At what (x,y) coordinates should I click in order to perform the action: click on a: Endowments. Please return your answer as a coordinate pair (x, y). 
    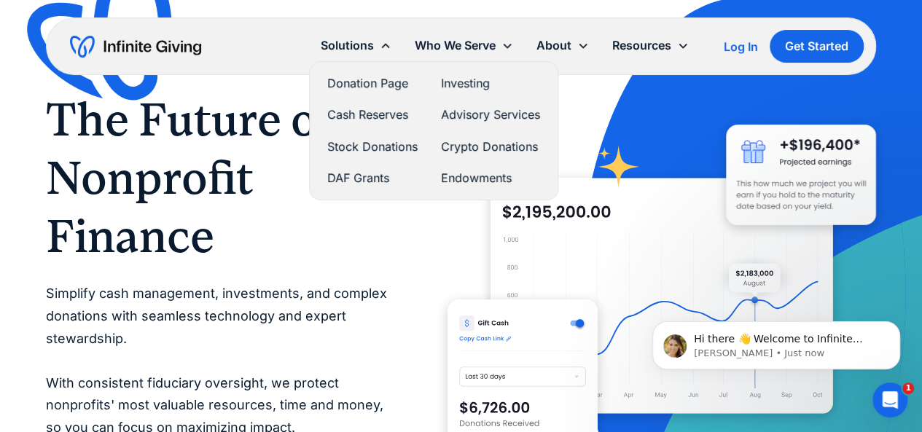
    Looking at the image, I should click on (491, 178).